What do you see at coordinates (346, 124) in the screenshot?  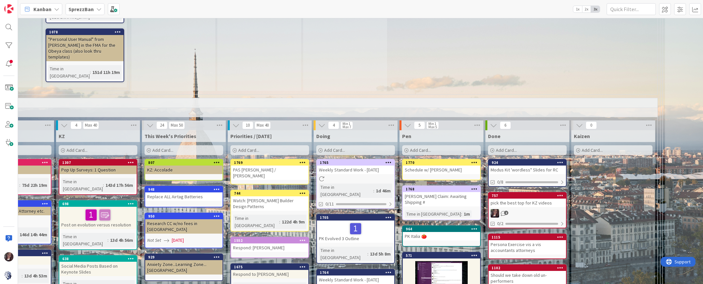 I see `div: Min 1` at bounding box center [346, 124].